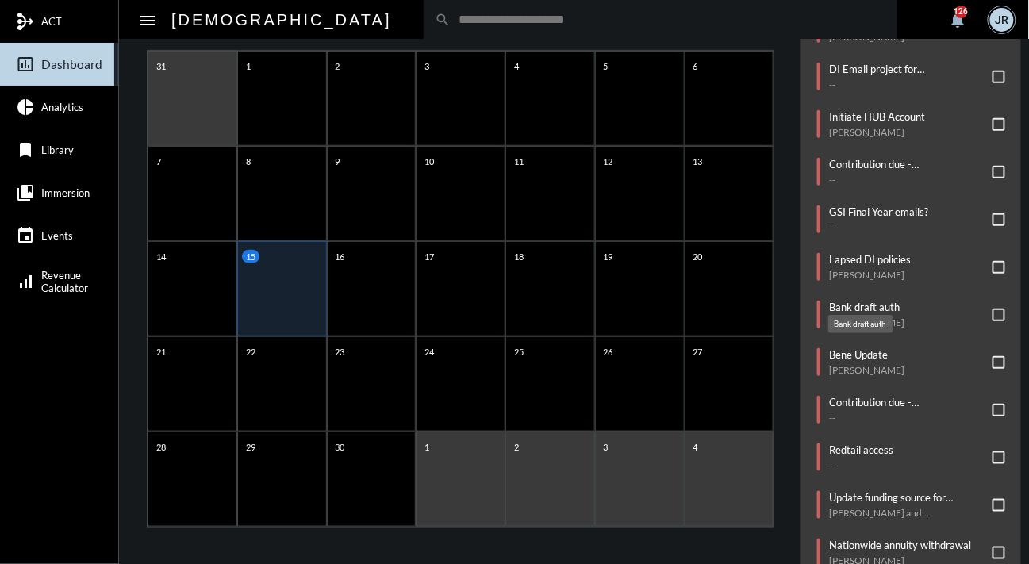 The image size is (1029, 564). What do you see at coordinates (148, 20) in the screenshot?
I see `button: Toggle sidenav` at bounding box center [148, 20].